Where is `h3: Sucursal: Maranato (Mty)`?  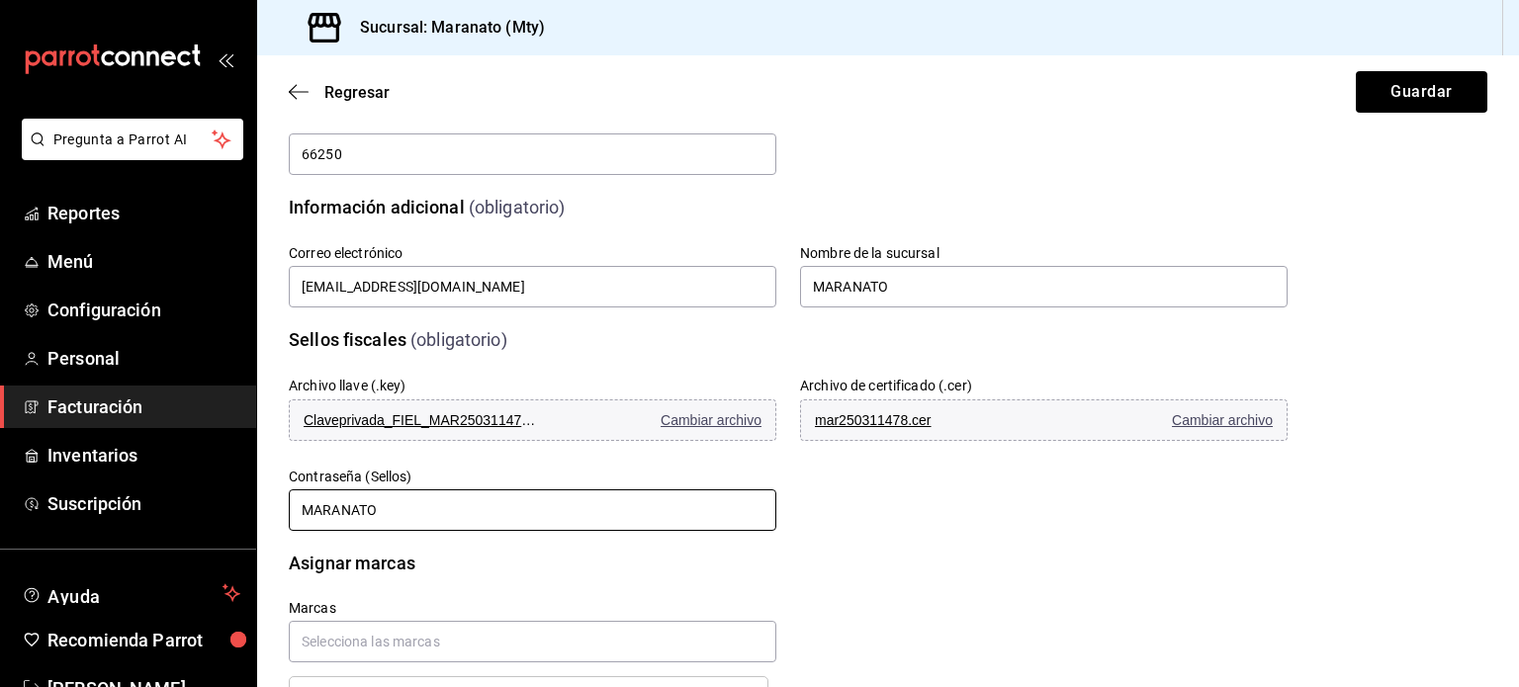
h3: Sucursal: Maranato (Mty) is located at coordinates (444, 28).